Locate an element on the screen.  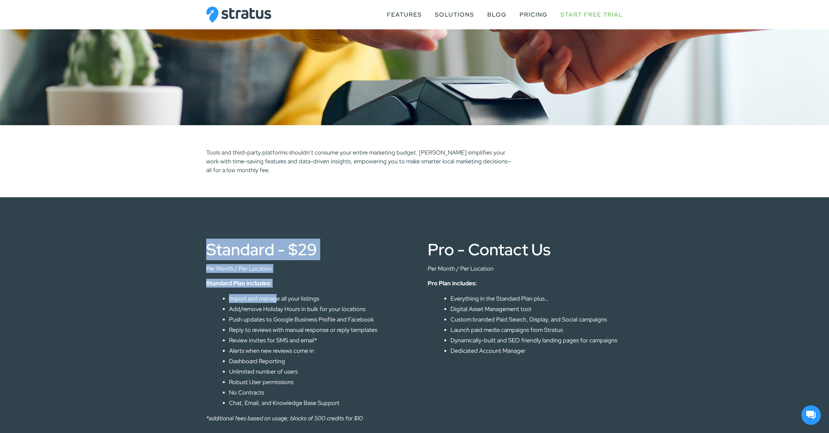
img: Stratus is located at coordinates (239, 15).